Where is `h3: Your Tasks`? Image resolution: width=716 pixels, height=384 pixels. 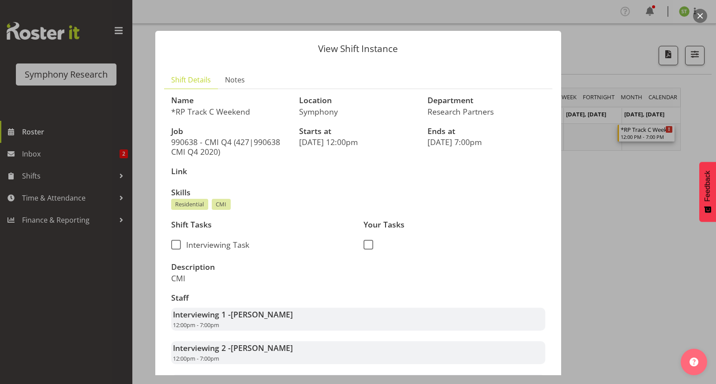
h3: Your Tasks is located at coordinates (454, 225).